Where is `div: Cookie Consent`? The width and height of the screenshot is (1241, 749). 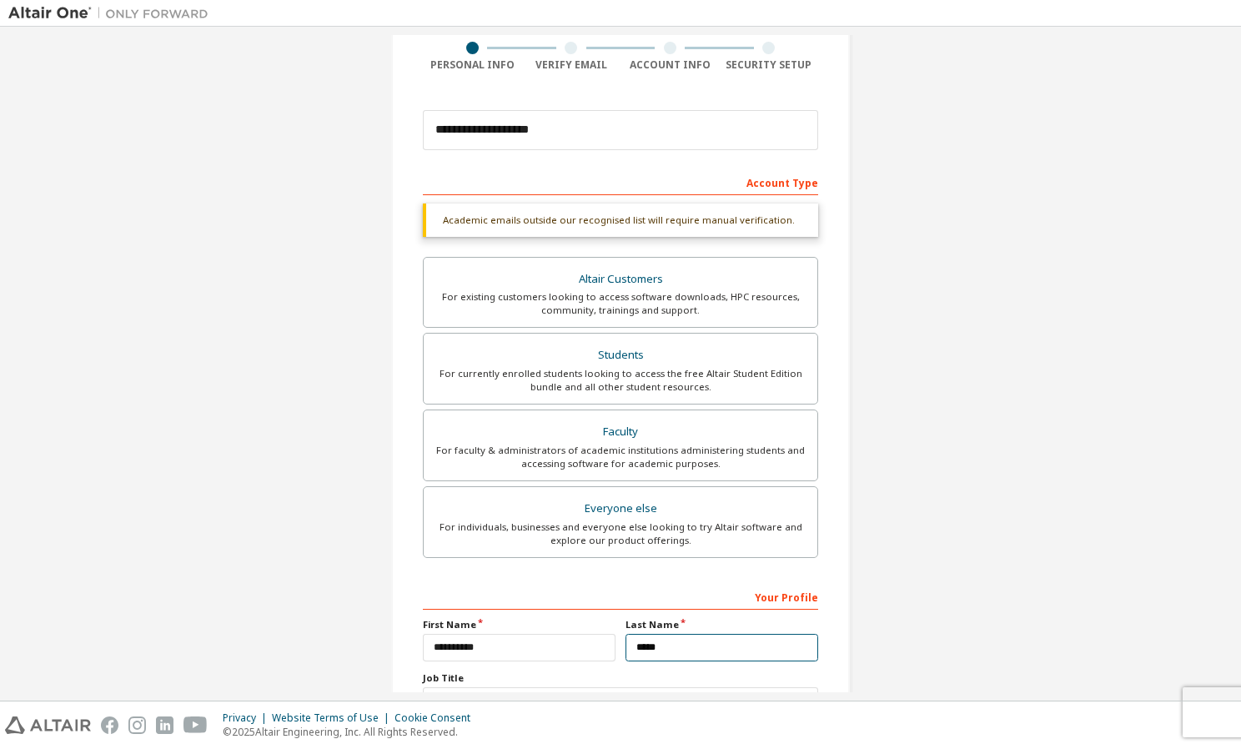
div: Cookie Consent is located at coordinates (437, 718).